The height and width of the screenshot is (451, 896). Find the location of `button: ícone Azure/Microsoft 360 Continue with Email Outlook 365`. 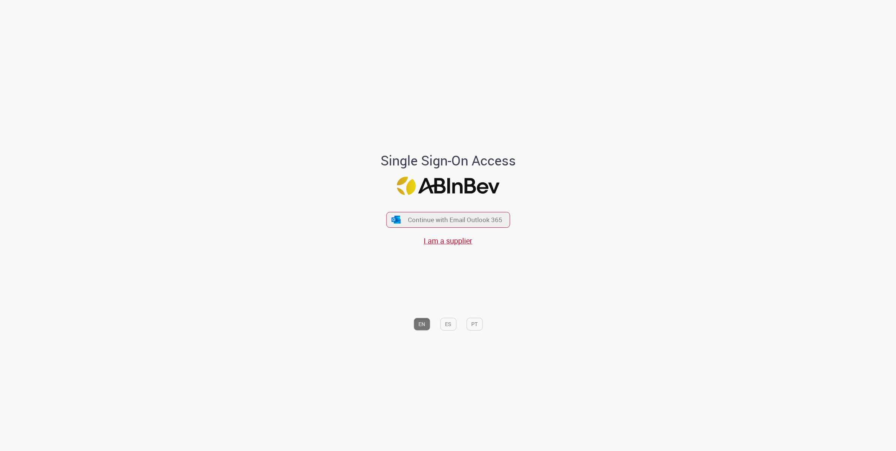

button: ícone Azure/Microsoft 360 Continue with Email Outlook 365 is located at coordinates (448, 219).